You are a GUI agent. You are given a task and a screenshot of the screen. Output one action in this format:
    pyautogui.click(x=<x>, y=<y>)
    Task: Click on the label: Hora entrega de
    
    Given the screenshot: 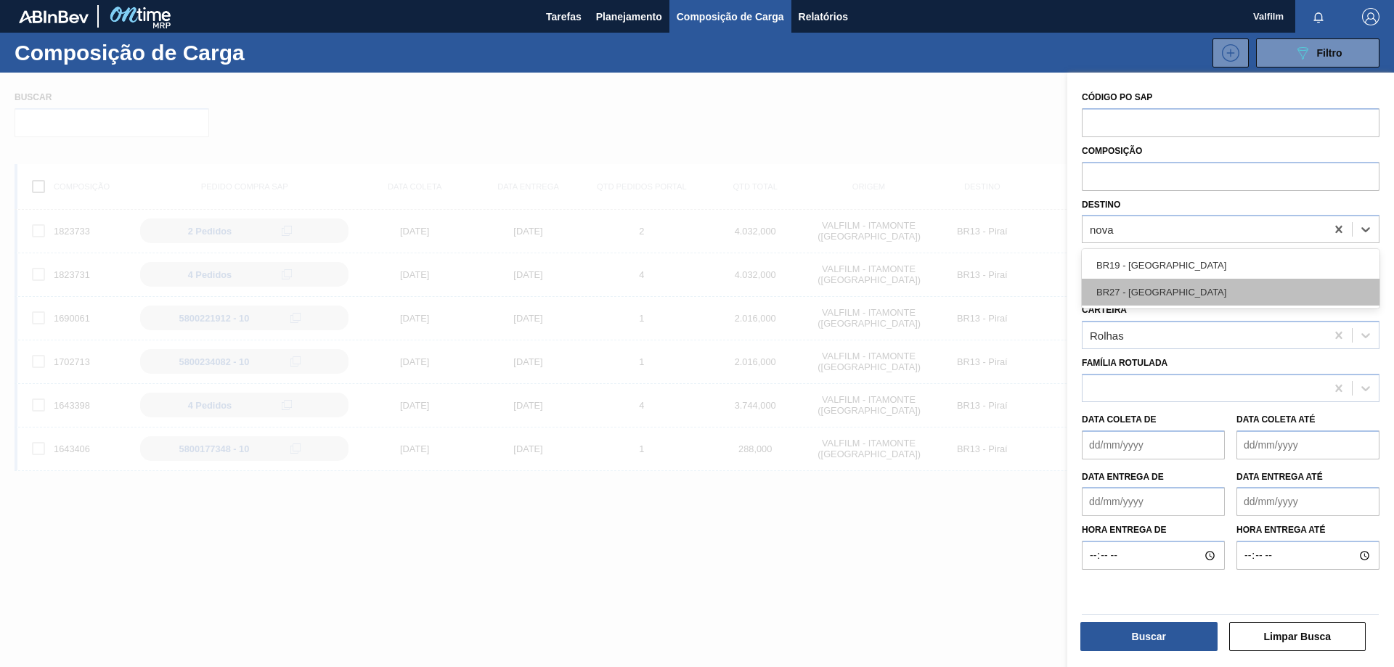 What is the action you would take?
    pyautogui.click(x=1153, y=530)
    